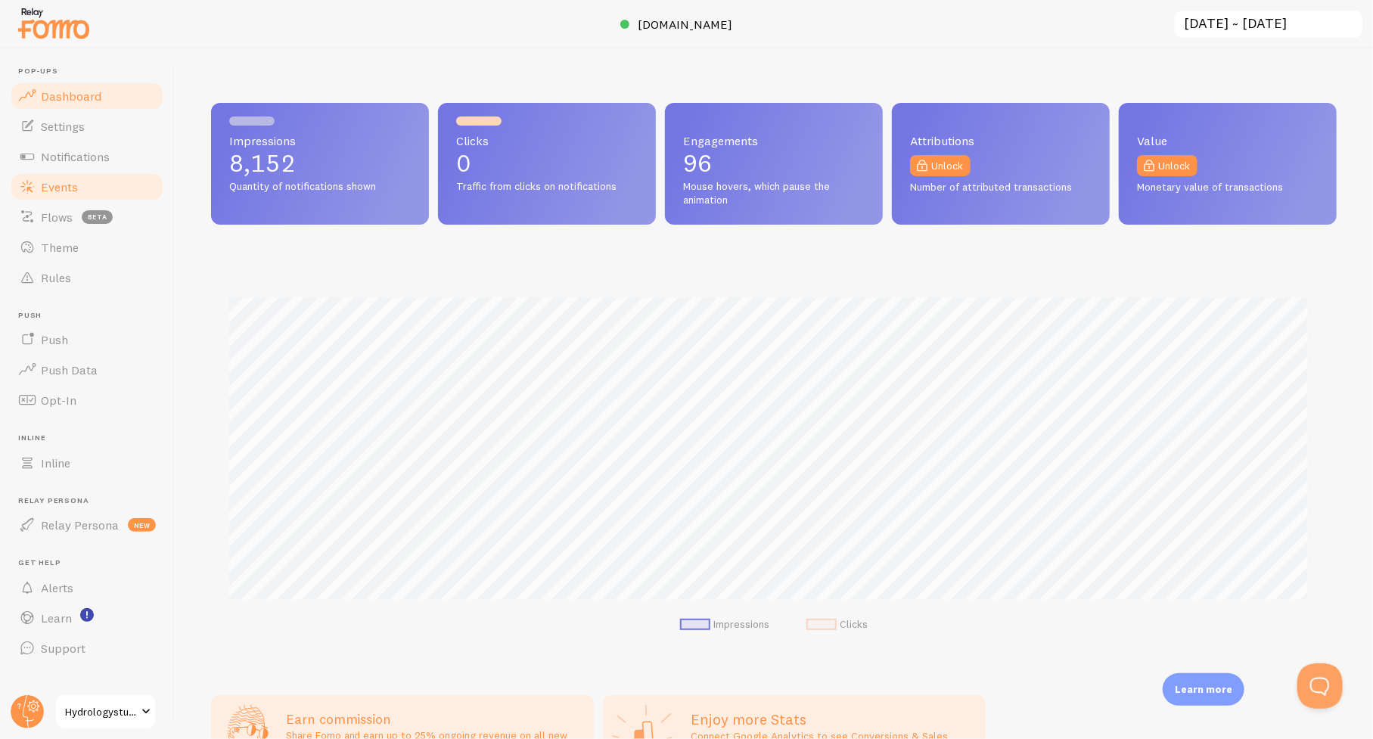 This screenshot has width=1373, height=739. I want to click on span: Mouse hovers, which pause the animation, so click(774, 193).